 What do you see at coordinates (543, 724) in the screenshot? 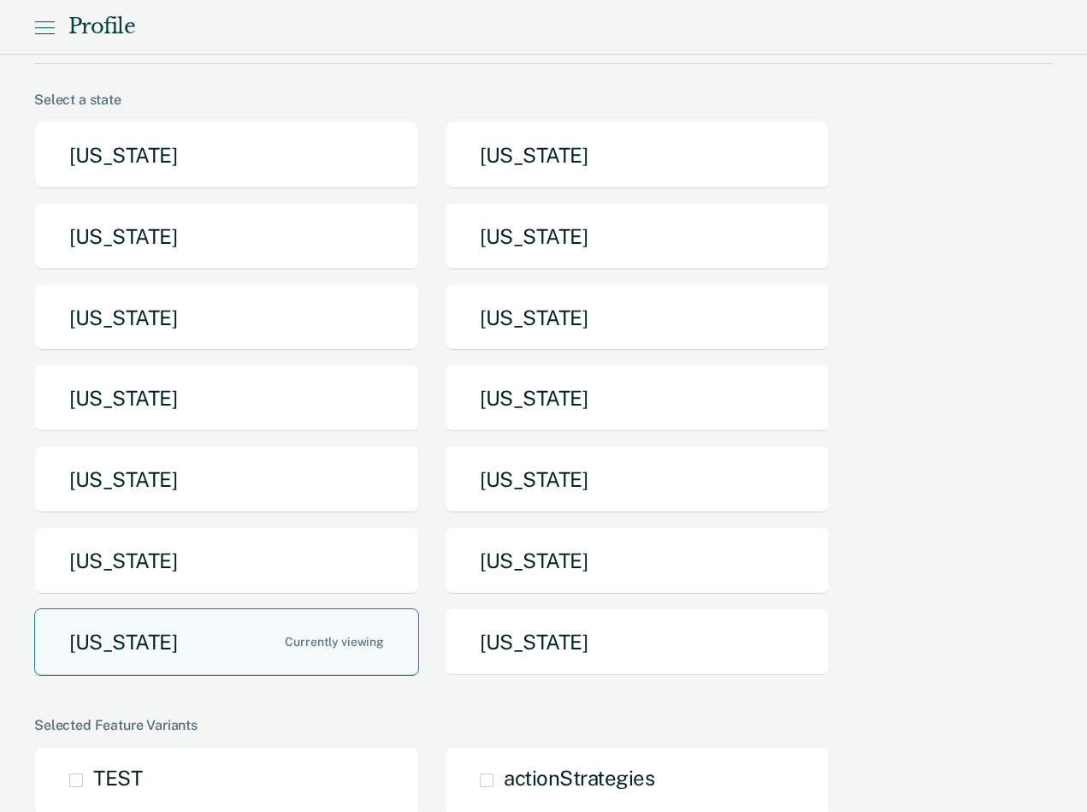
I see `div: Selected Feature Variants` at bounding box center [543, 724].